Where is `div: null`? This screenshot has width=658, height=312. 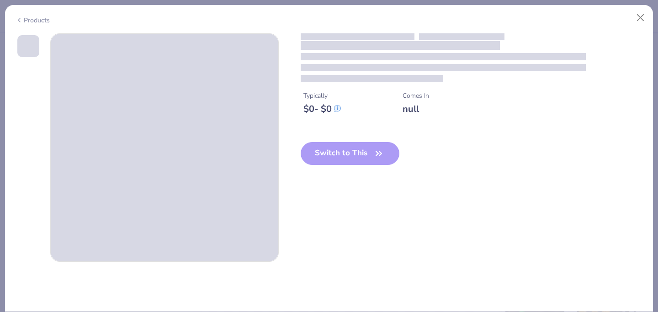
div: null is located at coordinates (416, 109).